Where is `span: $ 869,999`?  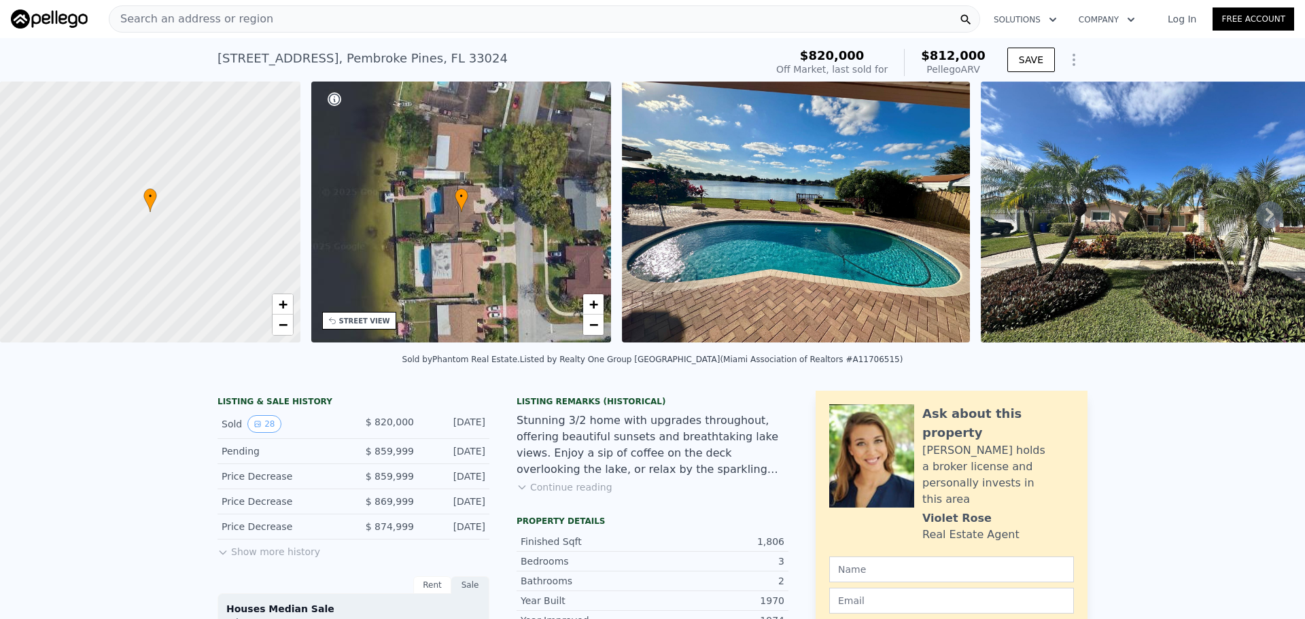 span: $ 869,999 is located at coordinates (389, 502).